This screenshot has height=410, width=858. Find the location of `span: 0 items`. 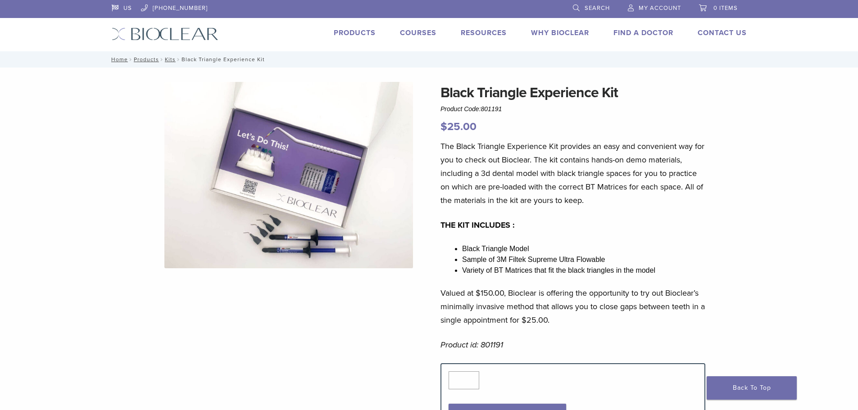

span: 0 items is located at coordinates (725, 8).